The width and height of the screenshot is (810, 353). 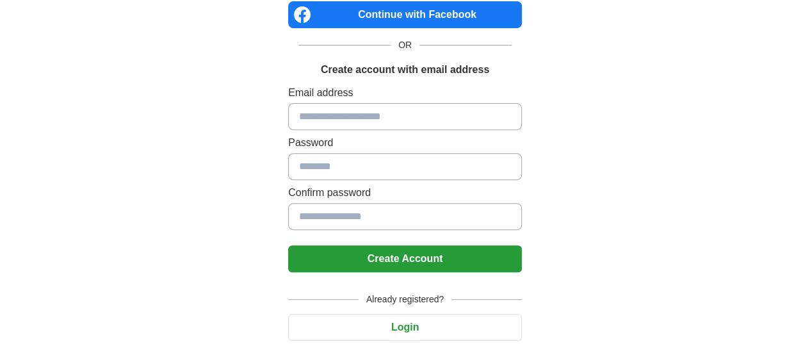 I want to click on label: Email address, so click(x=405, y=93).